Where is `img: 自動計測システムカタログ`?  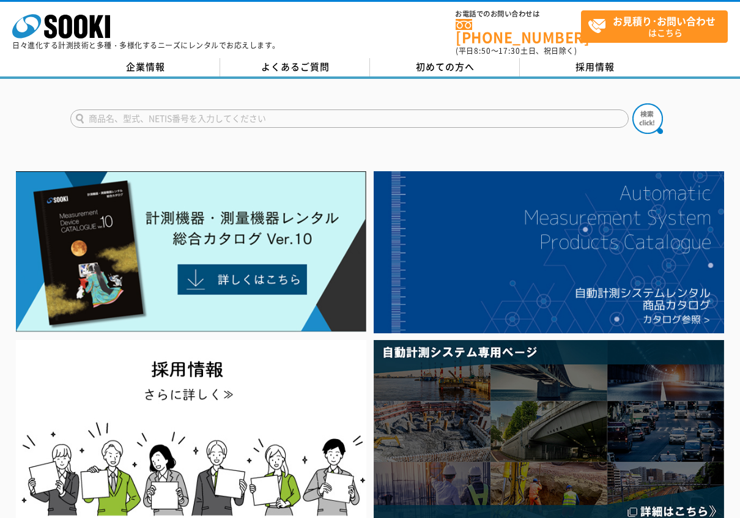 img: 自動計測システムカタログ is located at coordinates (549, 252).